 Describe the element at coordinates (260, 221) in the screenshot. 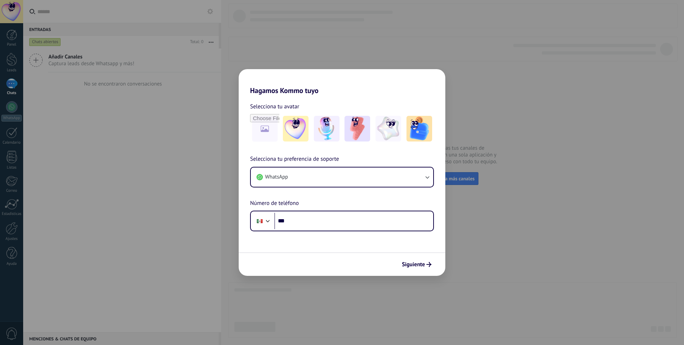

I see `div: Mexico: + 52` at that location.